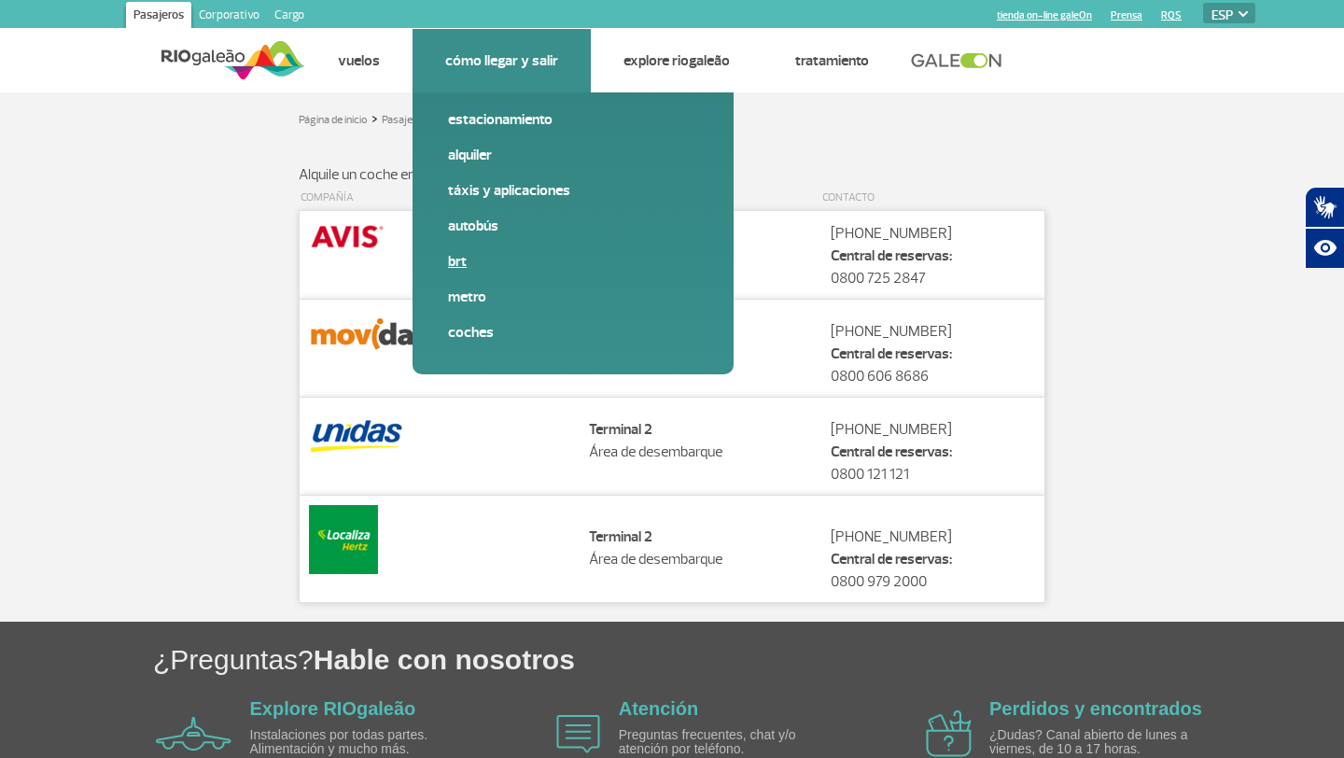  What do you see at coordinates (440, 198) in the screenshot?
I see `th: COMPAÑÍA` at bounding box center [440, 198].